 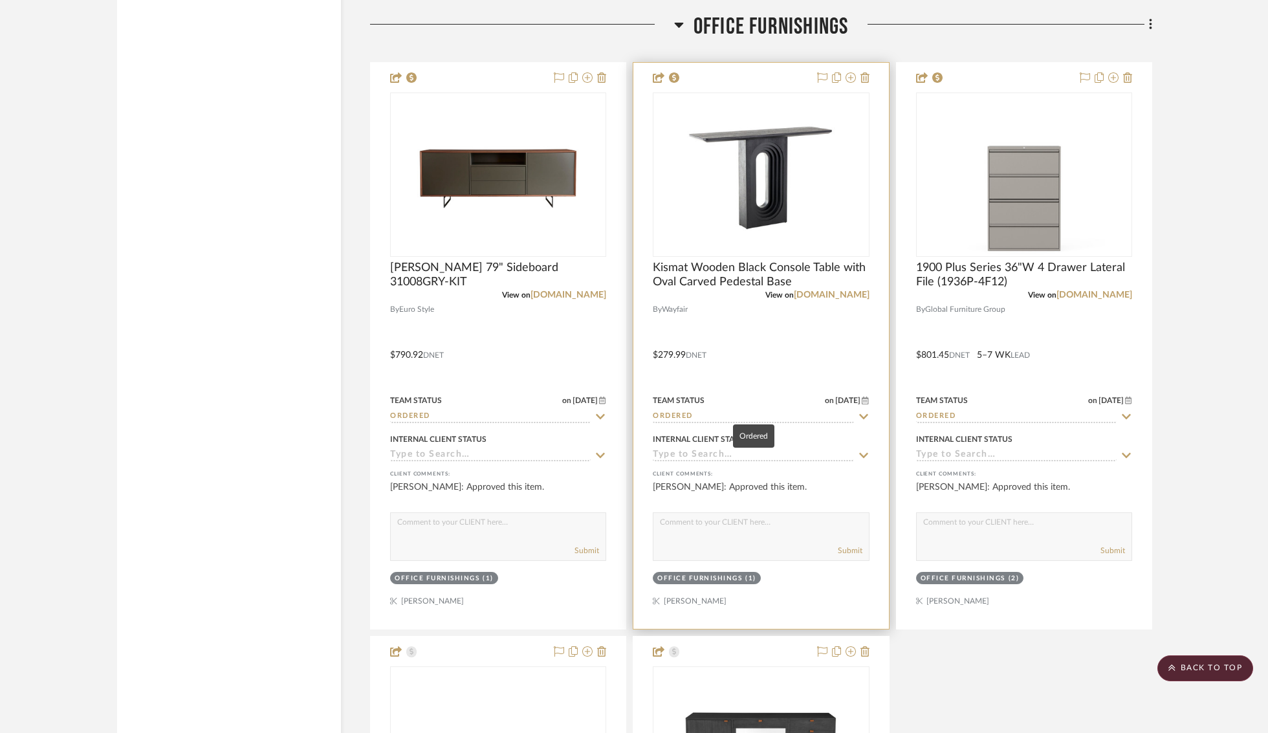 I want to click on img: Kismat Wooden Black Console Table with Oval Carved Pedestal Base, so click(x=761, y=175).